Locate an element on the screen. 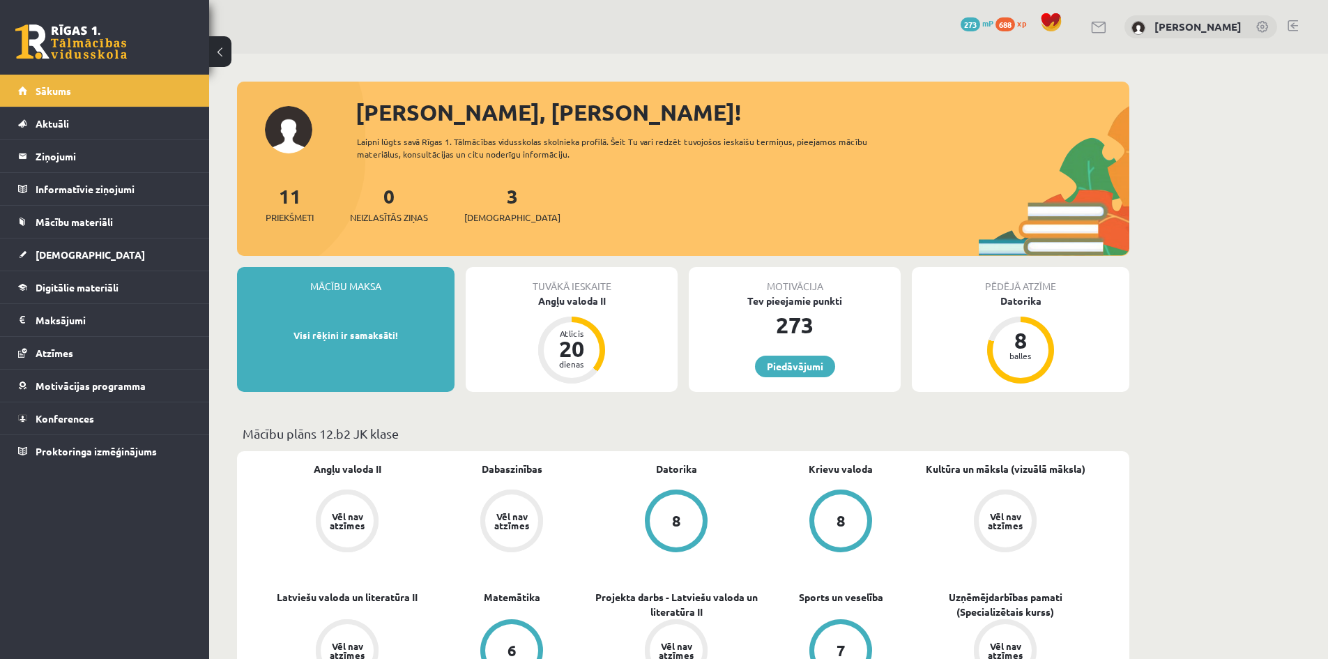  span: mP is located at coordinates (987, 23).